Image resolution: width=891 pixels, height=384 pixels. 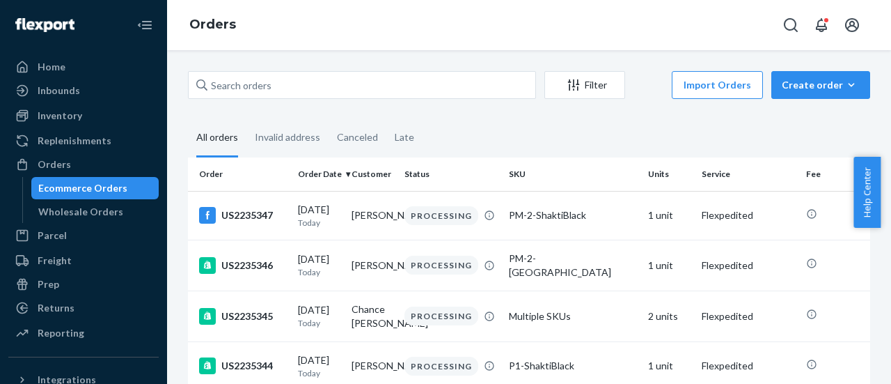 What do you see at coordinates (852, 25) in the screenshot?
I see `button: Open account menu` at bounding box center [852, 25].